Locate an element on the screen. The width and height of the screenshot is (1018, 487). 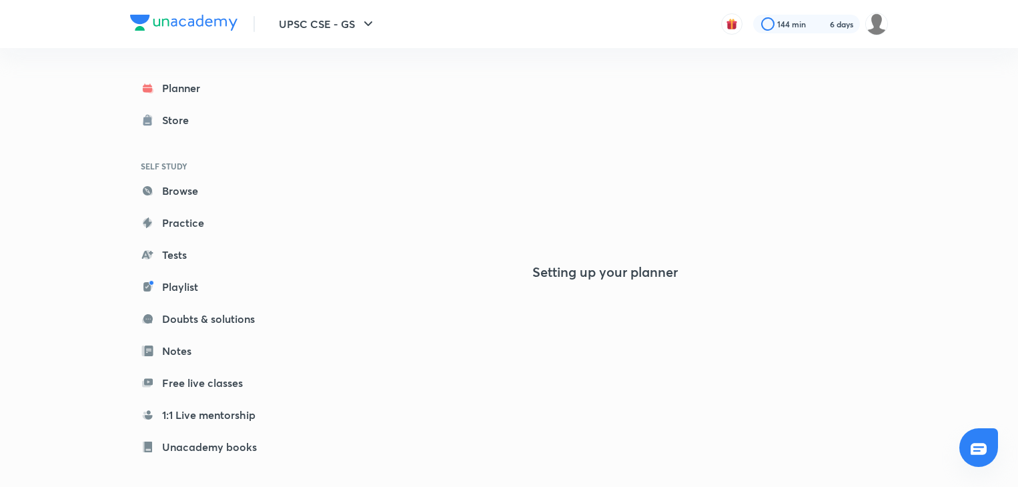
a: Notes is located at coordinates (207, 351).